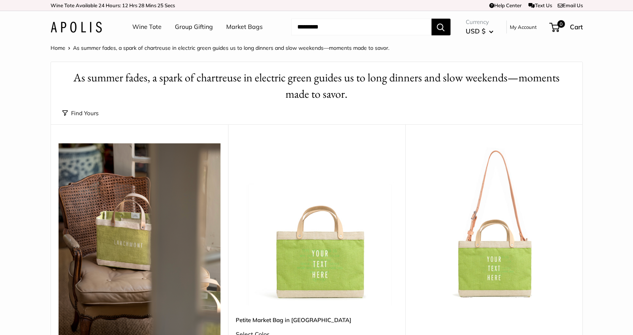  What do you see at coordinates (160, 5) in the screenshot?
I see `span: 25` at bounding box center [160, 5].